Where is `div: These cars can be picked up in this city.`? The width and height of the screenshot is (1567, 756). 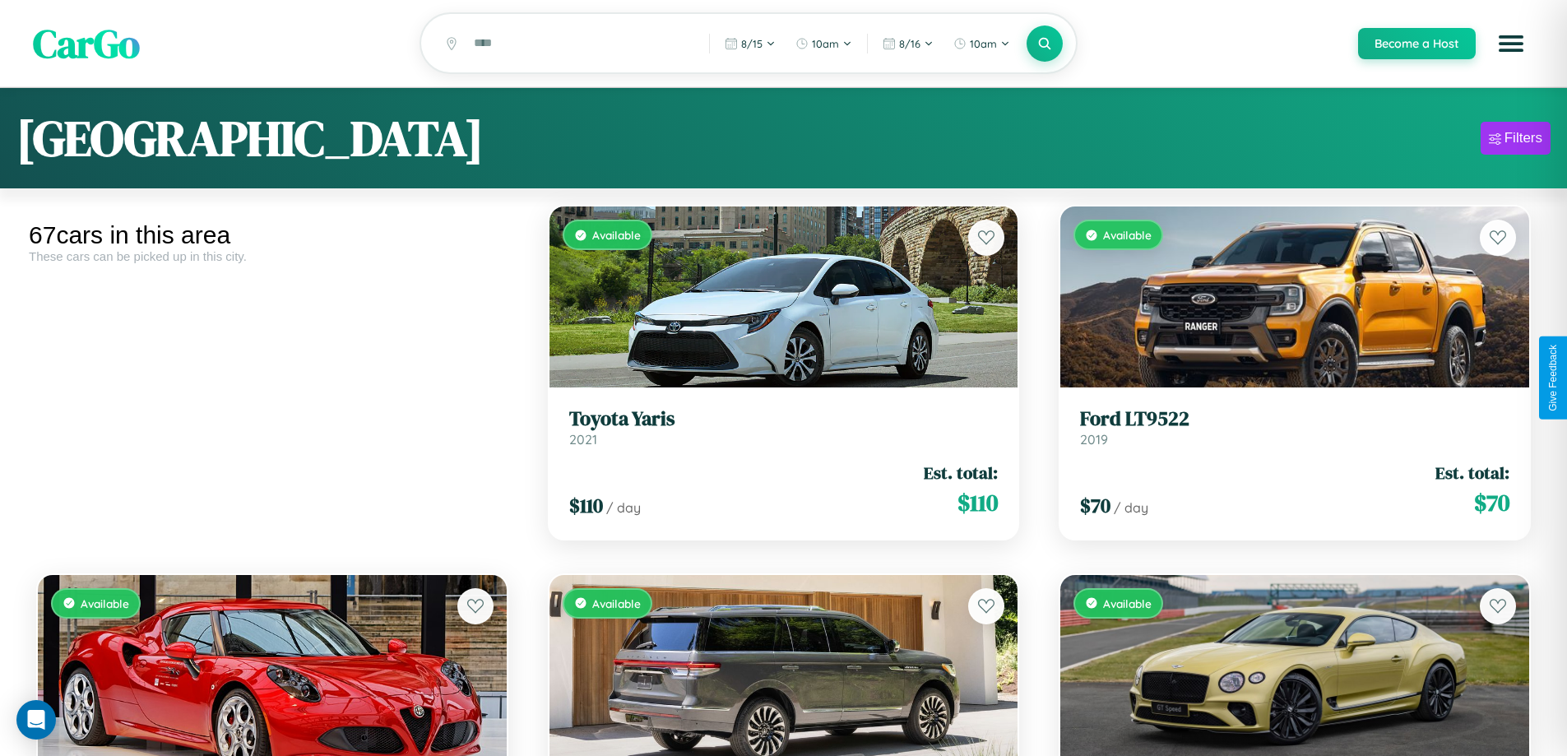 div: These cars can be picked up in this city. is located at coordinates (272, 256).